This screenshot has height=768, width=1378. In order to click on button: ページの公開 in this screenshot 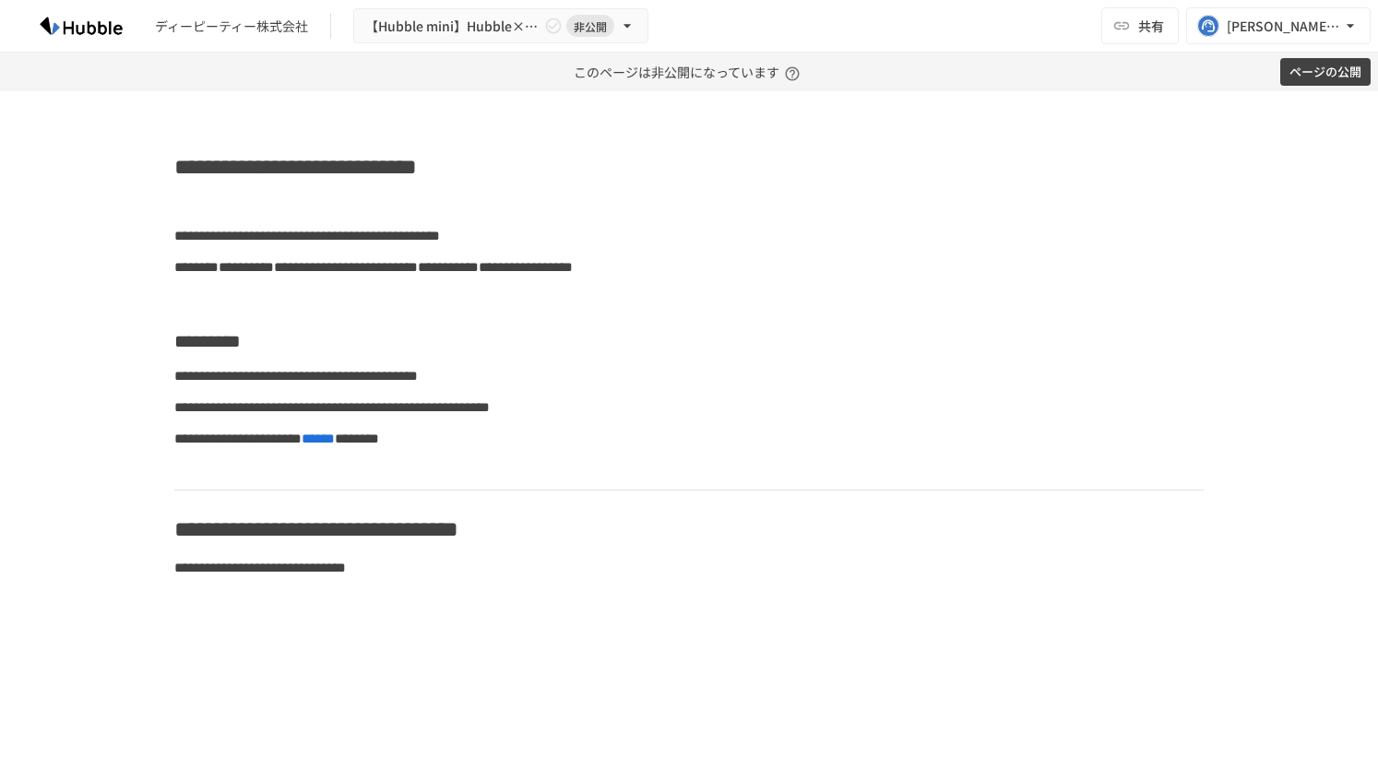, I will do `click(1325, 72)`.